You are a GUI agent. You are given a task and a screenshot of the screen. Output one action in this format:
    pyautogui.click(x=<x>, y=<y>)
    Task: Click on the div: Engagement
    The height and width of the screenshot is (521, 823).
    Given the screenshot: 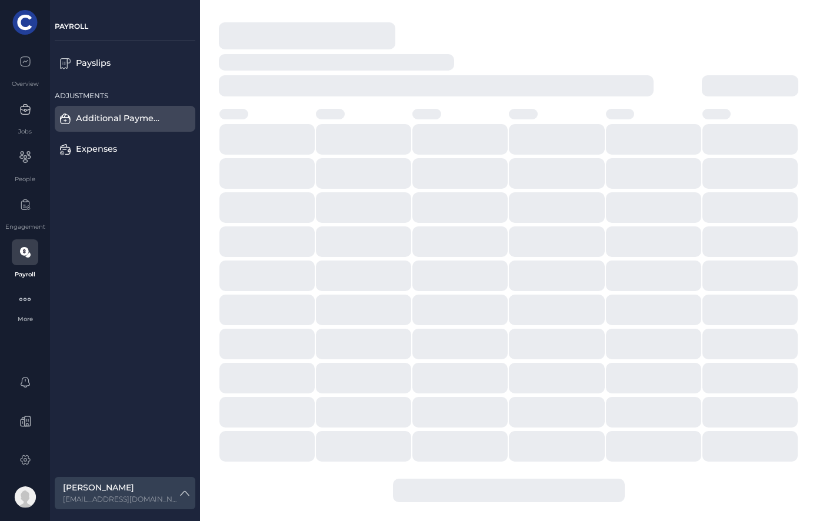 What is the action you would take?
    pyautogui.click(x=25, y=226)
    